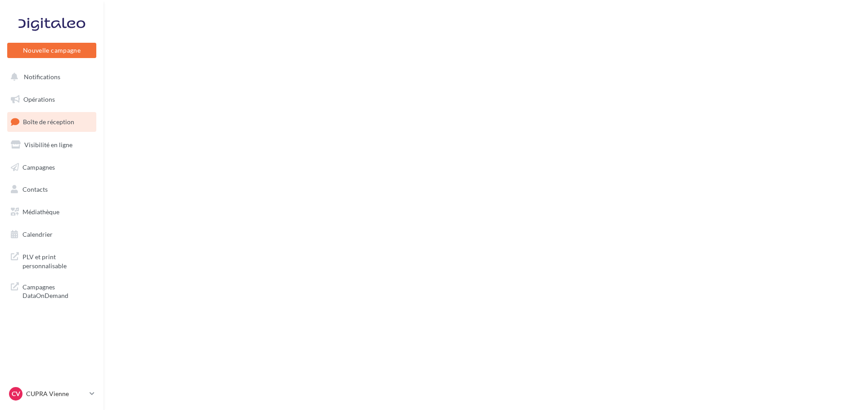 The height and width of the screenshot is (410, 864). Describe the element at coordinates (52, 260) in the screenshot. I see `a: PLV et print personnalisable` at that location.